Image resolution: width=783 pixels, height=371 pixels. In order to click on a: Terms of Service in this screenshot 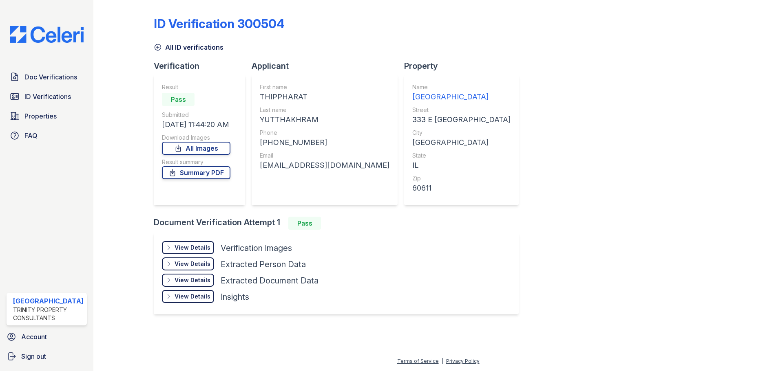, I will do `click(418, 361)`.